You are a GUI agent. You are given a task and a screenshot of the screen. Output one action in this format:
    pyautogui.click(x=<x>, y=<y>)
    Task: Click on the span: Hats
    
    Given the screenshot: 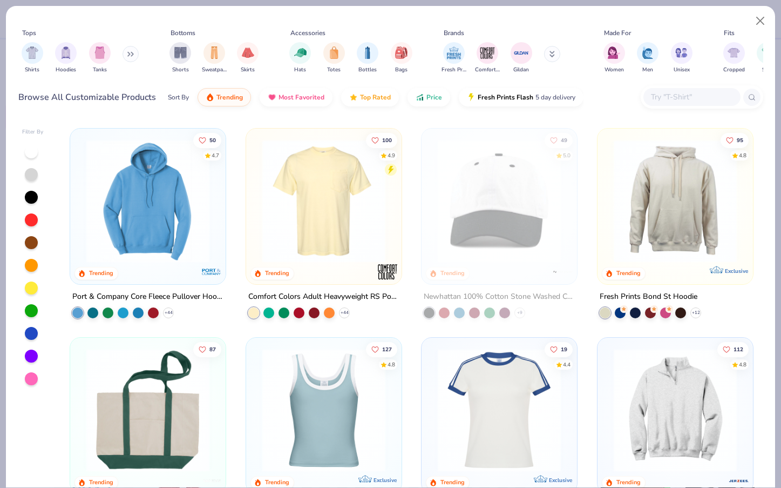 What is the action you would take?
    pyautogui.click(x=300, y=70)
    